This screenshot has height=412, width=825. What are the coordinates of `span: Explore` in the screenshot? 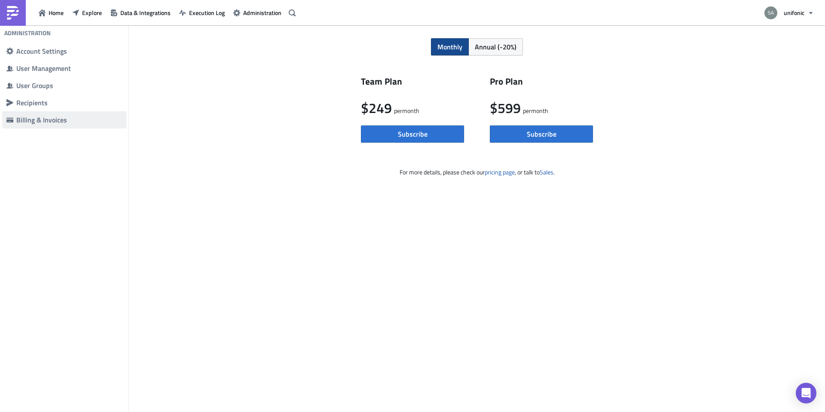 It's located at (92, 12).